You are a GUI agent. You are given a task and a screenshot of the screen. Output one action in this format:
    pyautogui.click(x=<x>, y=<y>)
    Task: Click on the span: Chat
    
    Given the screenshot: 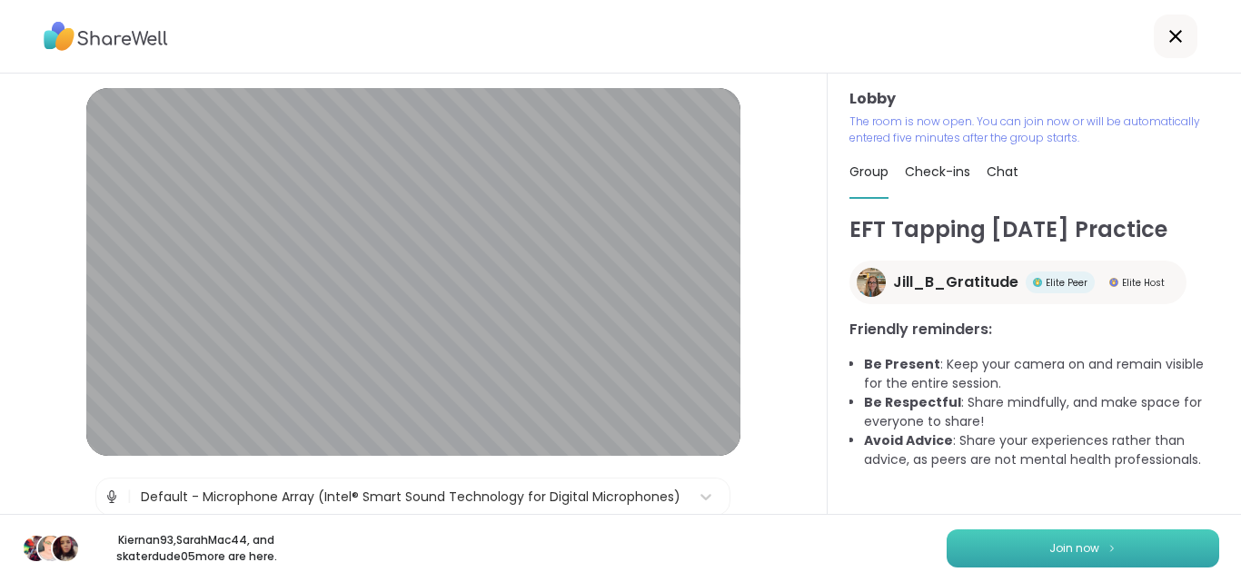 What is the action you would take?
    pyautogui.click(x=1002, y=172)
    